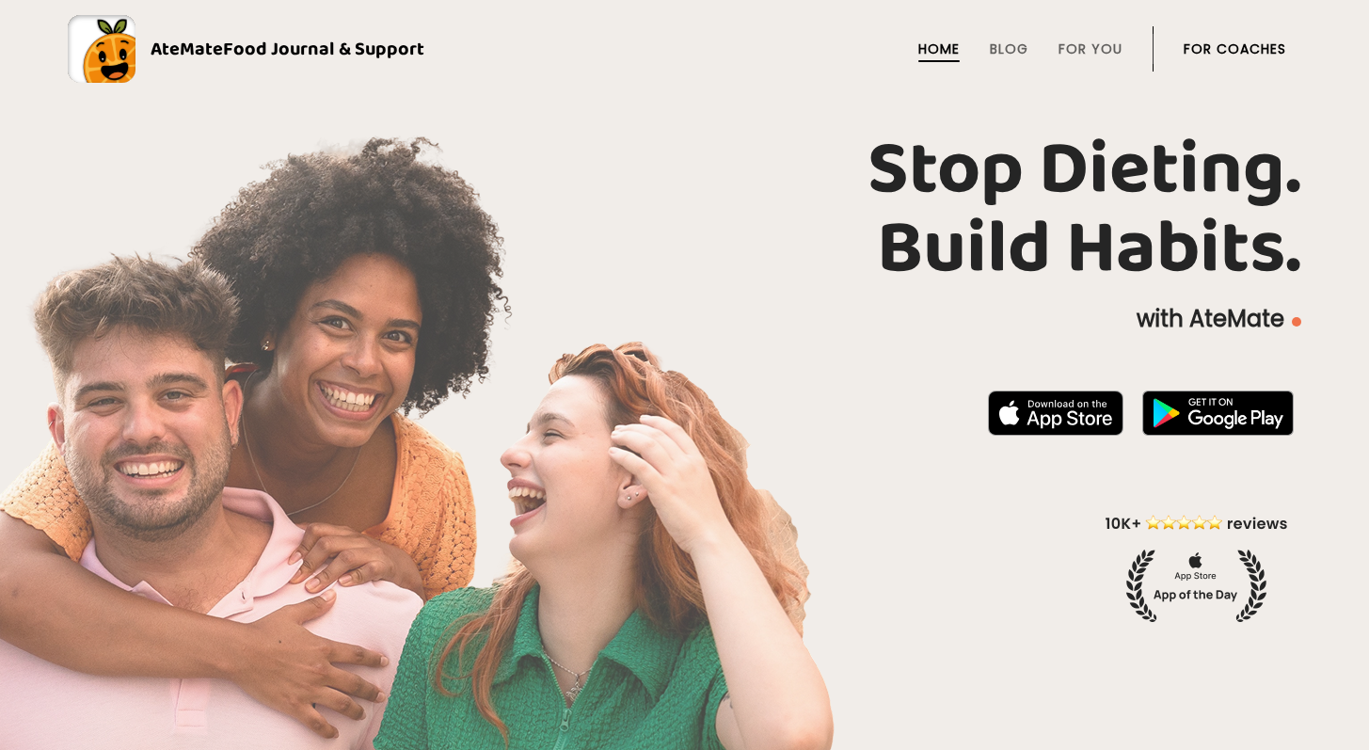  What do you see at coordinates (939, 49) in the screenshot?
I see `a: Home` at bounding box center [939, 49].